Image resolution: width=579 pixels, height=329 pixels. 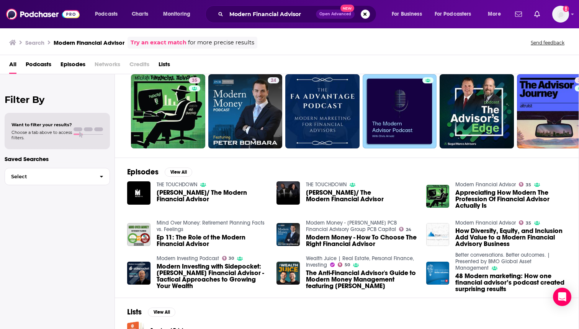 I want to click on span: More, so click(x=495, y=14).